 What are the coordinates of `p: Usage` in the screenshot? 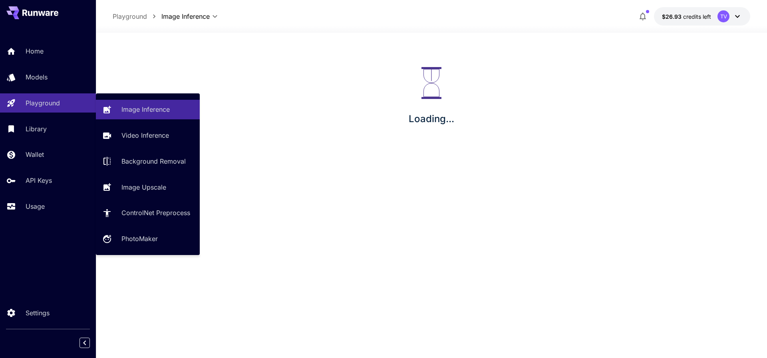 It's located at (35, 207).